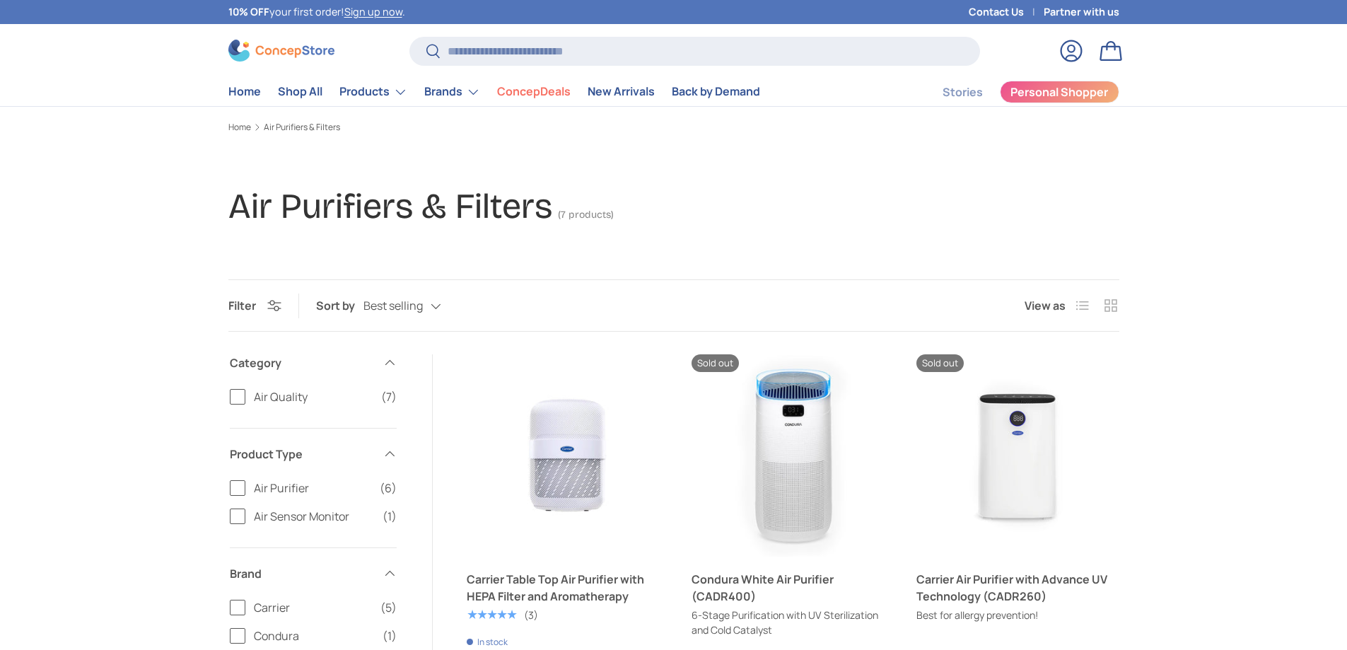 The height and width of the screenshot is (650, 1347). What do you see at coordinates (621, 91) in the screenshot?
I see `a: New Arrivals` at bounding box center [621, 91].